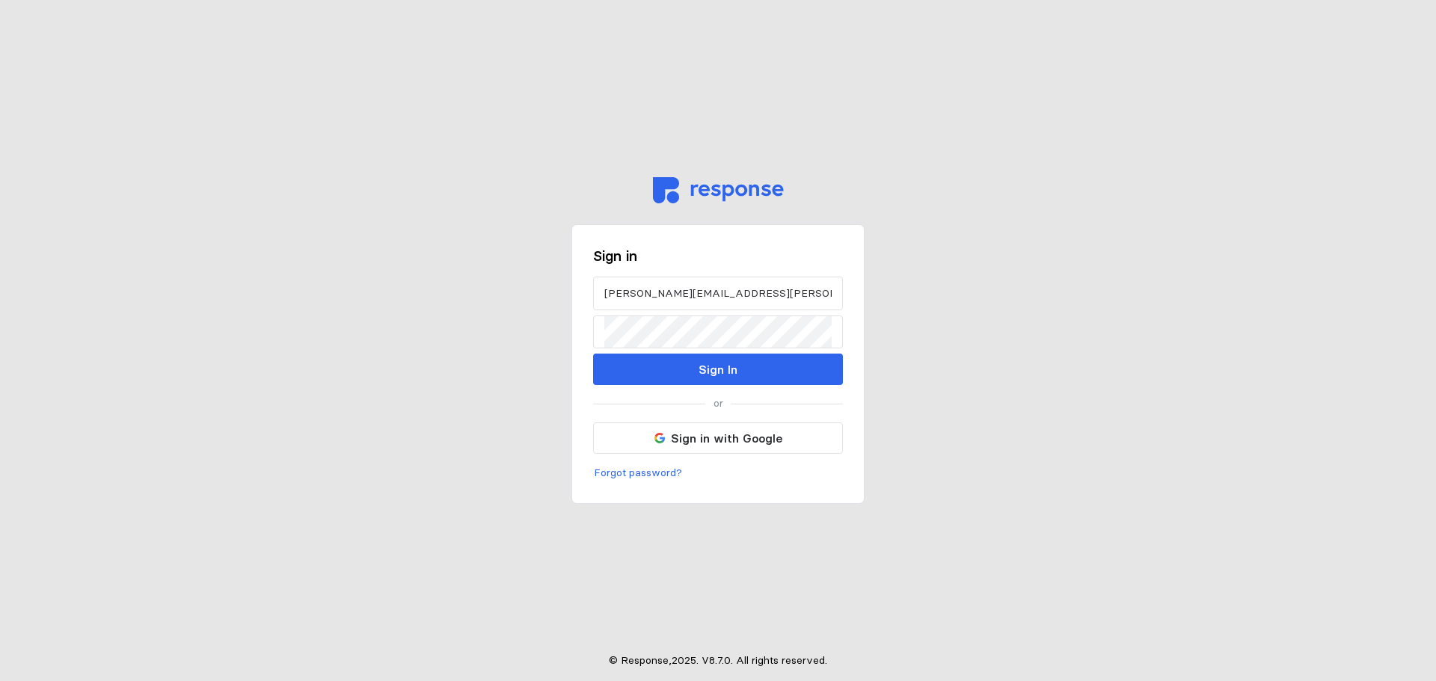 Image resolution: width=1436 pixels, height=681 pixels. I want to click on p: Sign In, so click(718, 370).